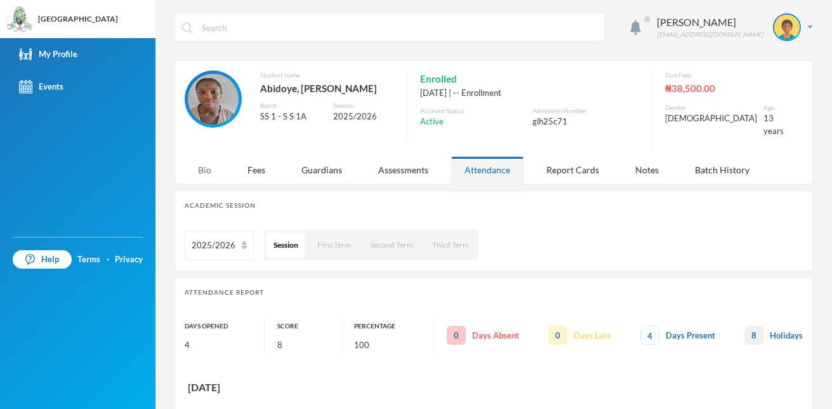 This screenshot has width=832, height=409. I want to click on div: Percentage, so click(393, 326).